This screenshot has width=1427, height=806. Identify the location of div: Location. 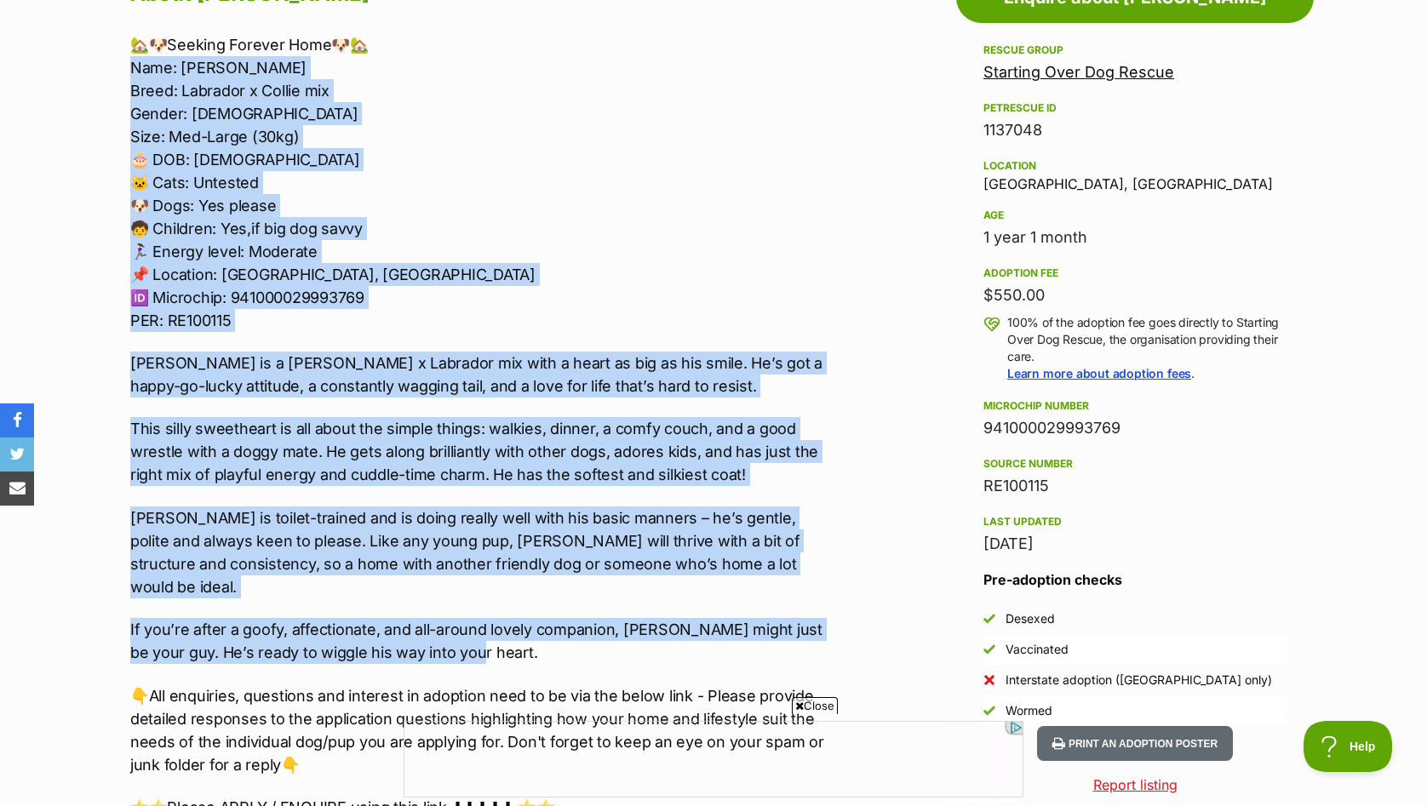
(1135, 166).